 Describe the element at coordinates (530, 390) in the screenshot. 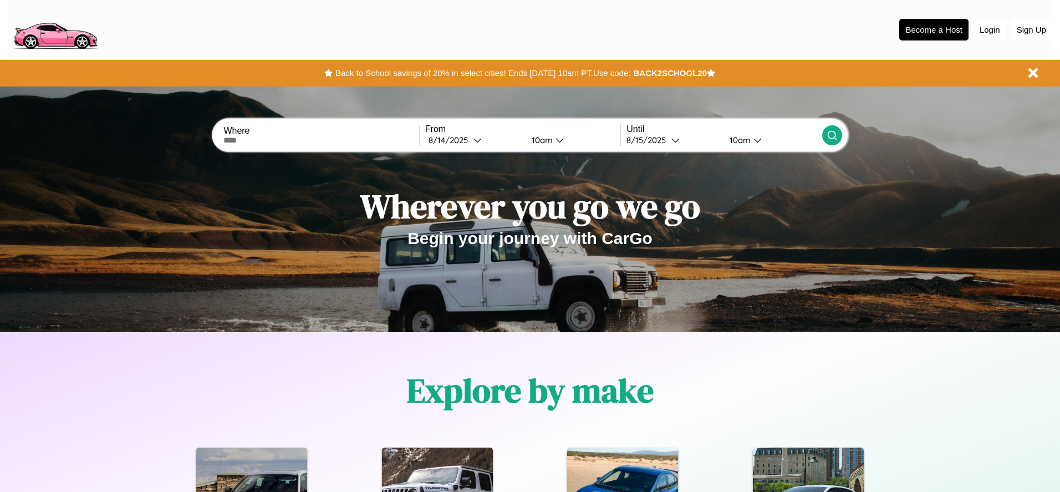

I see `h1: Explore by make` at that location.